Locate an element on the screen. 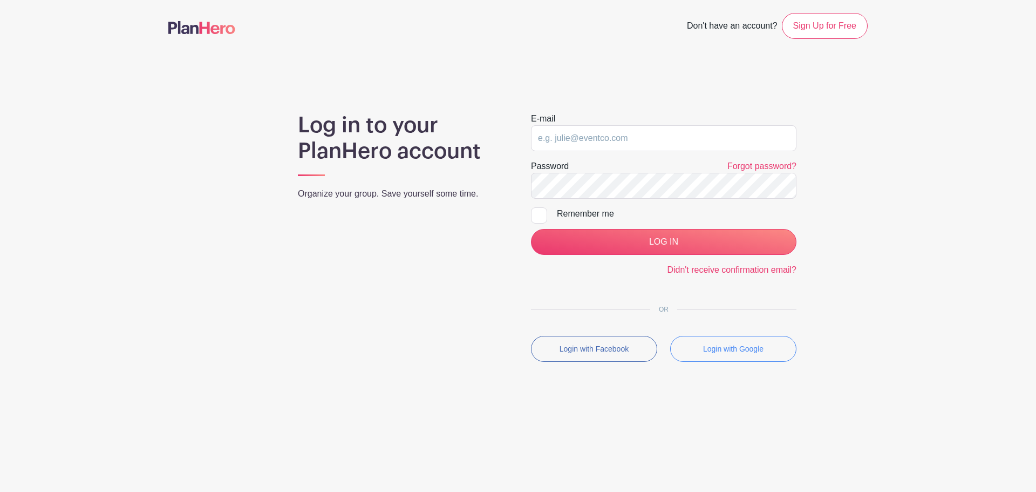 The width and height of the screenshot is (1036, 492). div: Remember me is located at coordinates (677, 214).